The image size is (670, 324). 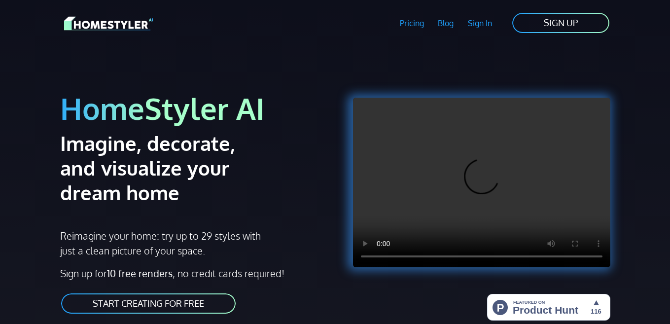 I want to click on strong: 10 free renders, so click(x=139, y=273).